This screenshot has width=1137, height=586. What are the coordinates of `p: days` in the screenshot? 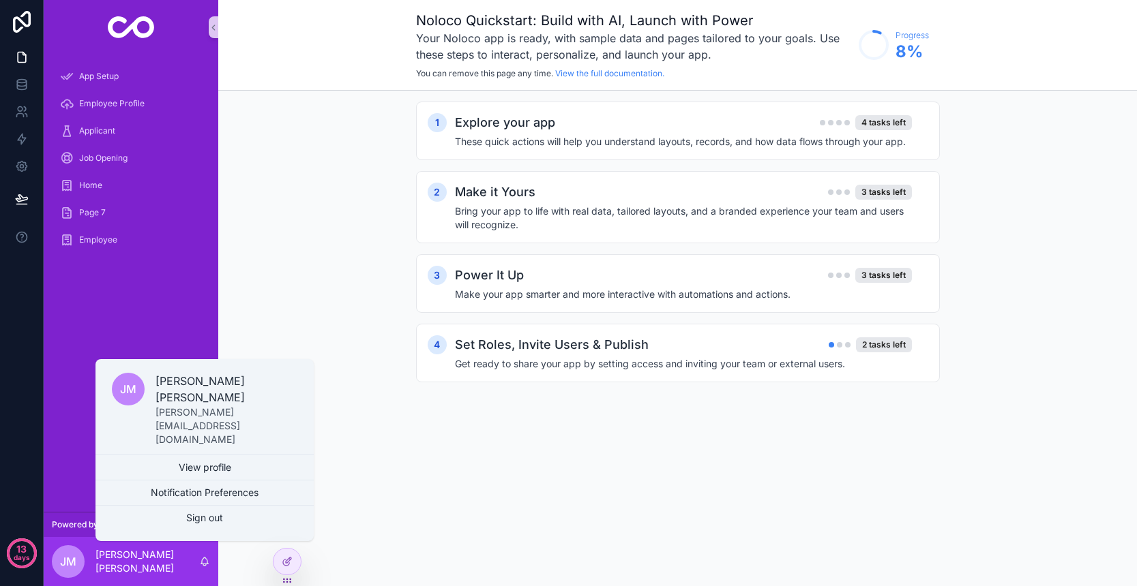 It's located at (22, 558).